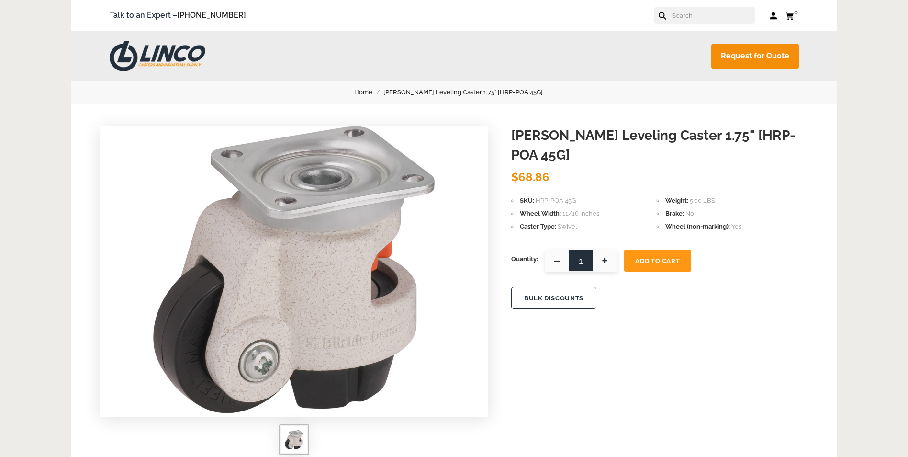  What do you see at coordinates (674, 213) in the screenshot?
I see `span: Brake` at bounding box center [674, 213].